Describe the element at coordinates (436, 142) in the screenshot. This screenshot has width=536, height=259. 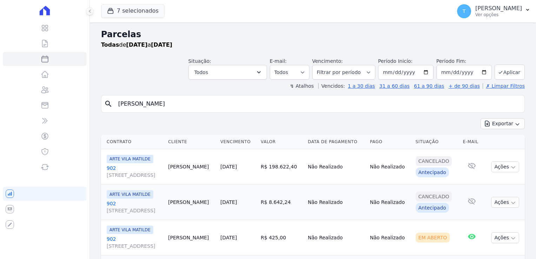
I see `th: Situação` at that location.